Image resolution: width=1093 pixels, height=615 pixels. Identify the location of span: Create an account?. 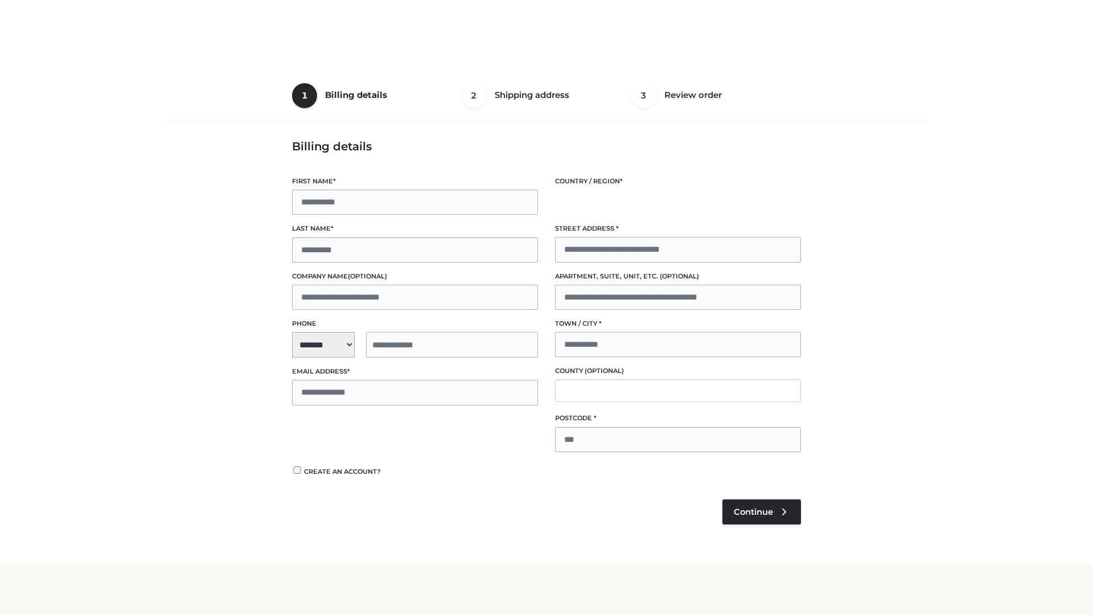
(342, 471).